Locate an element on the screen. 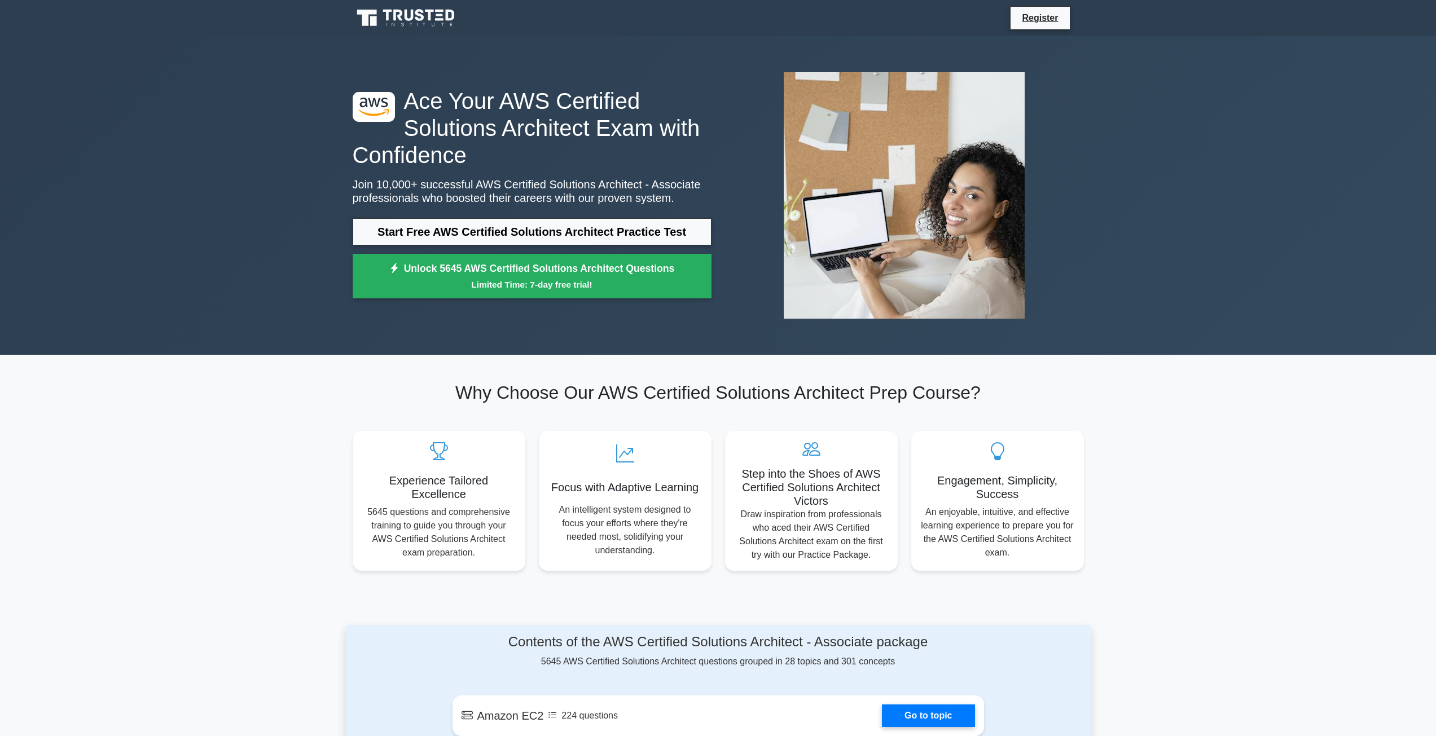 This screenshot has width=1436, height=736. a: Start Free AWS Certified Solutions Architect Practice Test is located at coordinates (532, 232).